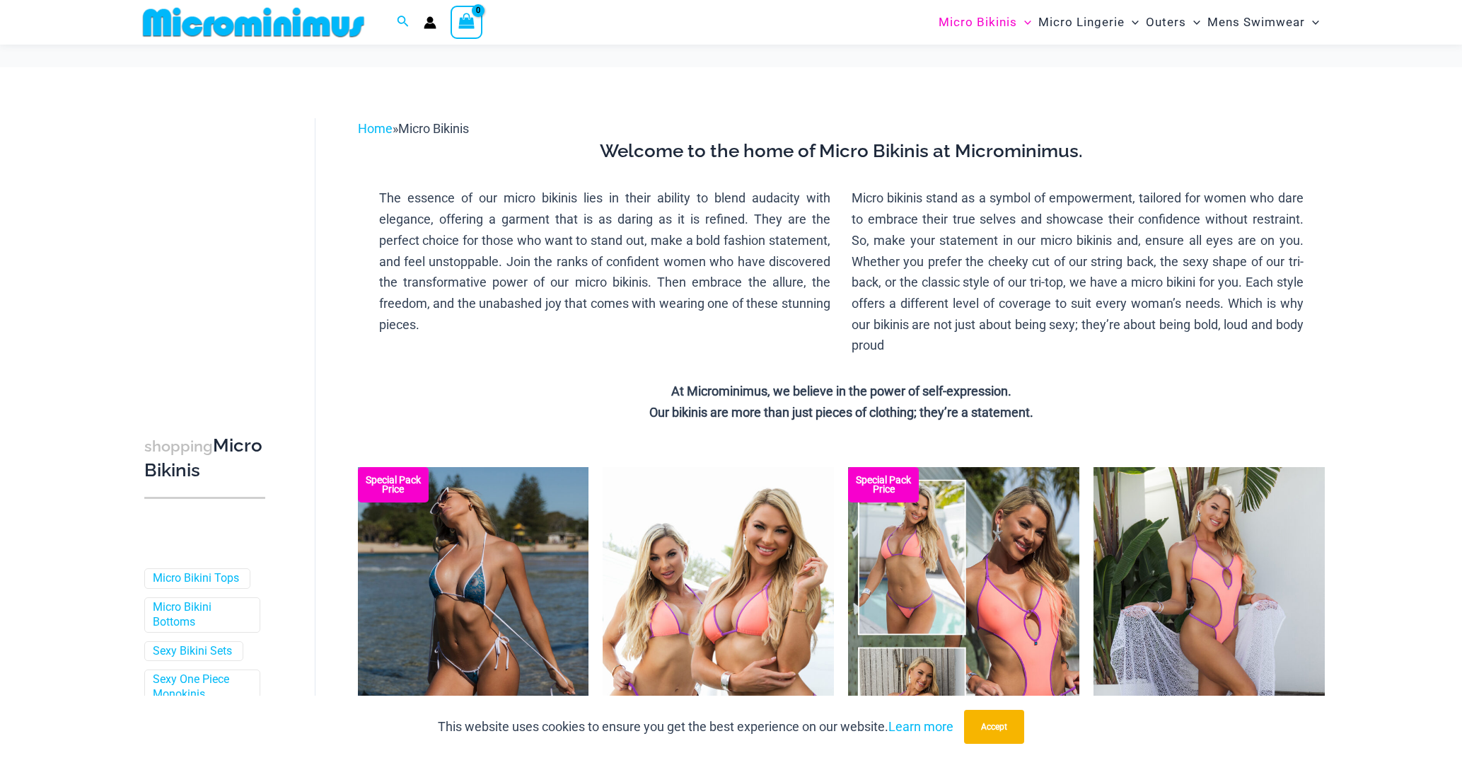 The height and width of the screenshot is (758, 1462). Describe the element at coordinates (467, 22) in the screenshot. I see `a: View Shopping Cart, empty` at that location.